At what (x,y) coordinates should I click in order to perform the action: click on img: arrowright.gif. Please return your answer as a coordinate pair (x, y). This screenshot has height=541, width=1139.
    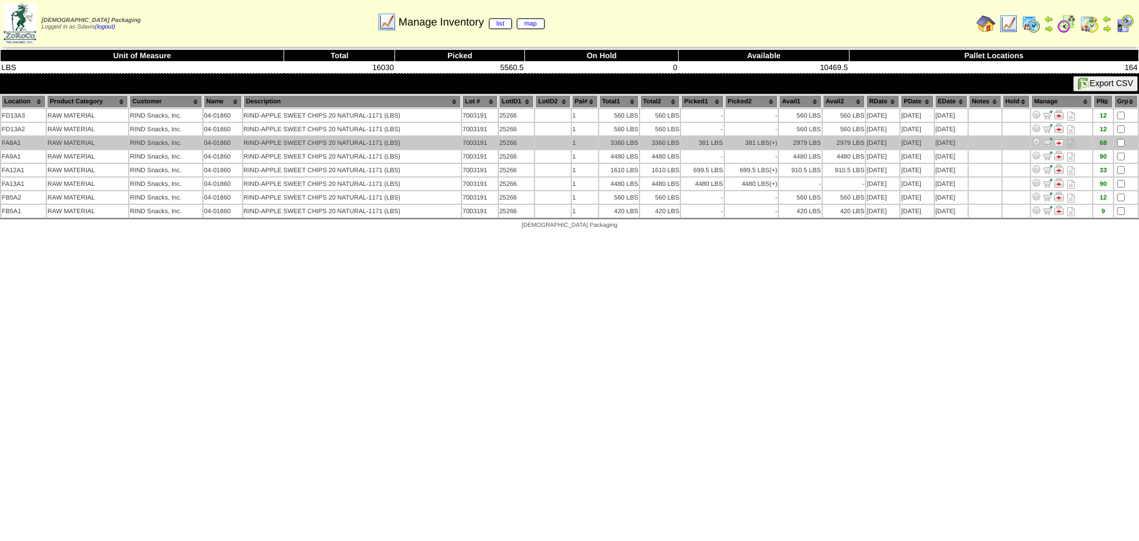
    Looking at the image, I should click on (1107, 28).